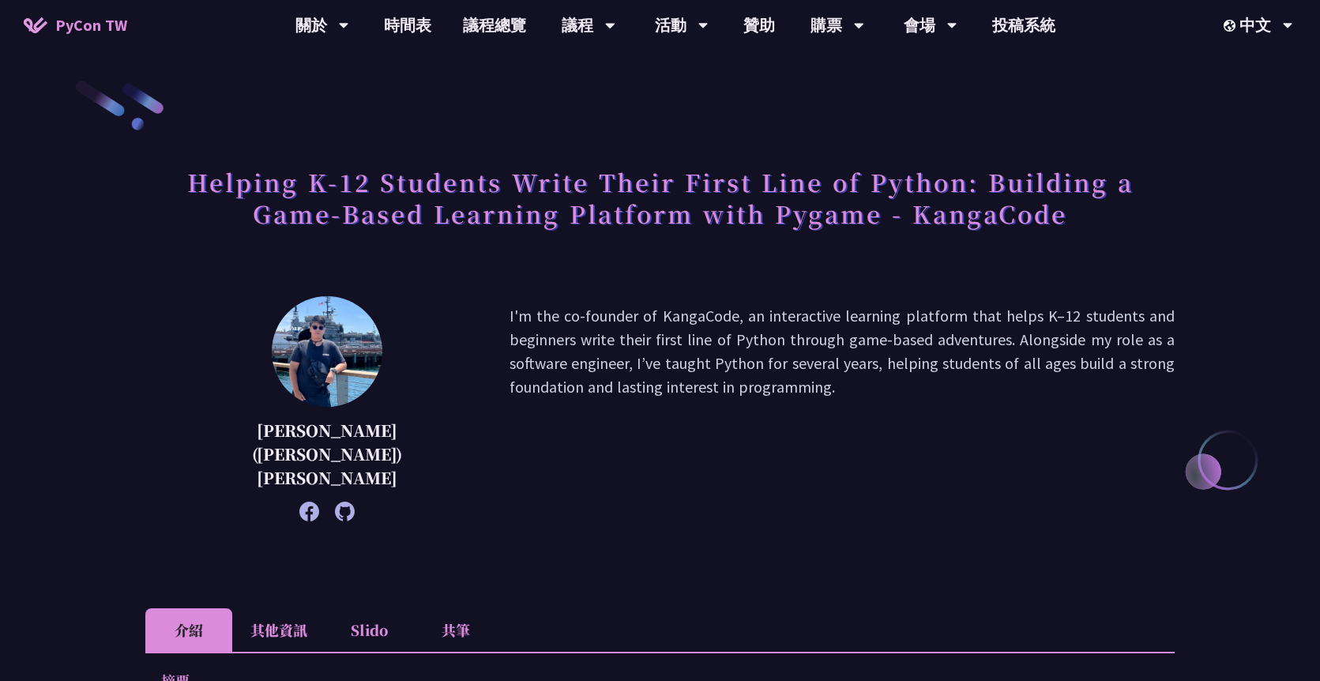  I want to click on a: PyCon TW, so click(75, 25).